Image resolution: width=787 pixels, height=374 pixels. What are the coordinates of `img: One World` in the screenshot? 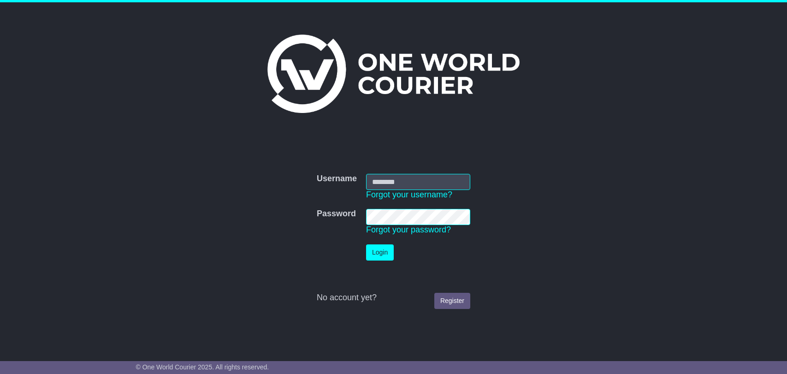 It's located at (393, 74).